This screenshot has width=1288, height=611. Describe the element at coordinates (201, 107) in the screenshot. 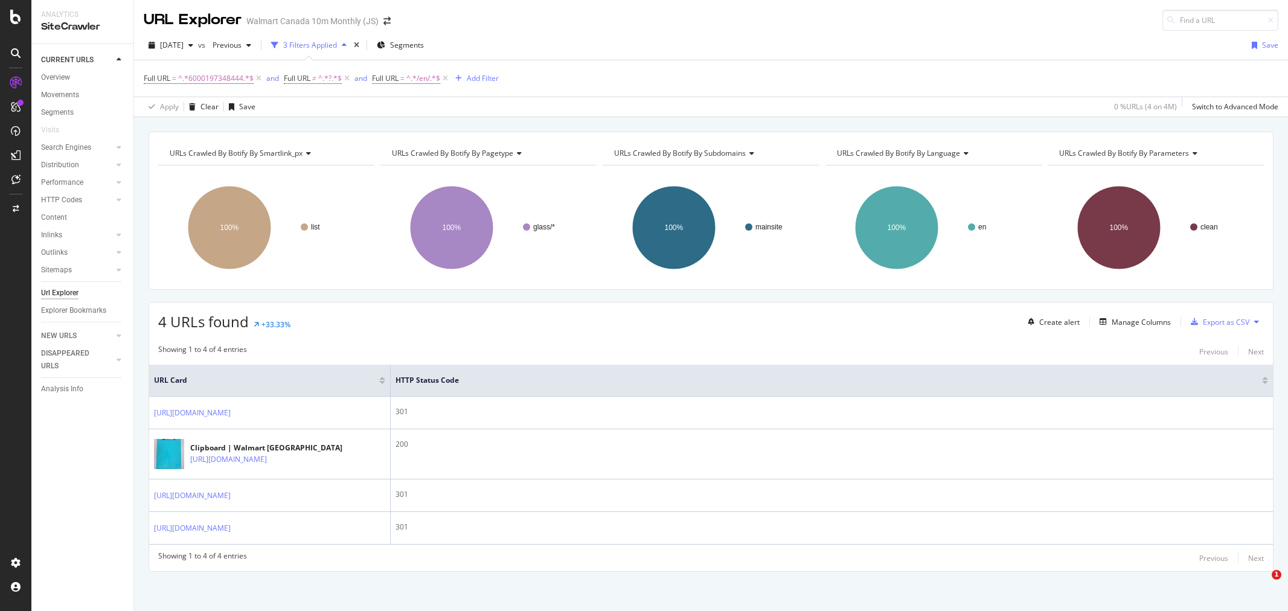

I see `button: Clear` at that location.